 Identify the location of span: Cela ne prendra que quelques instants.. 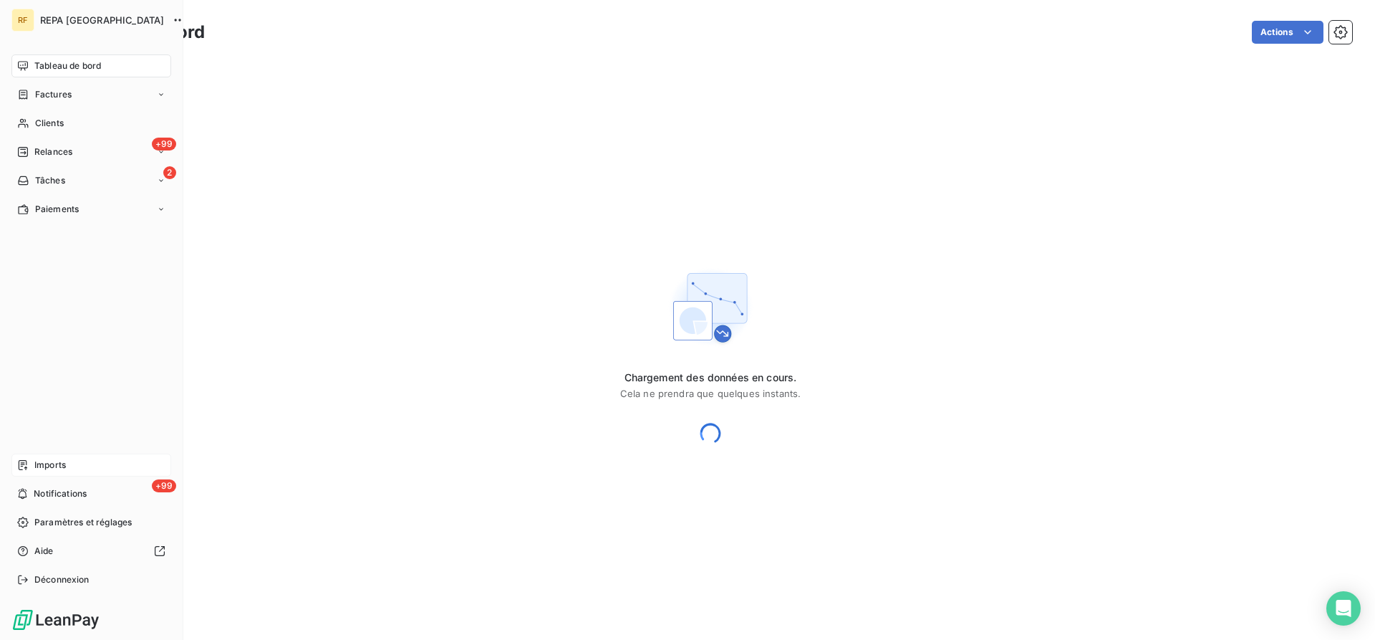
(711, 393).